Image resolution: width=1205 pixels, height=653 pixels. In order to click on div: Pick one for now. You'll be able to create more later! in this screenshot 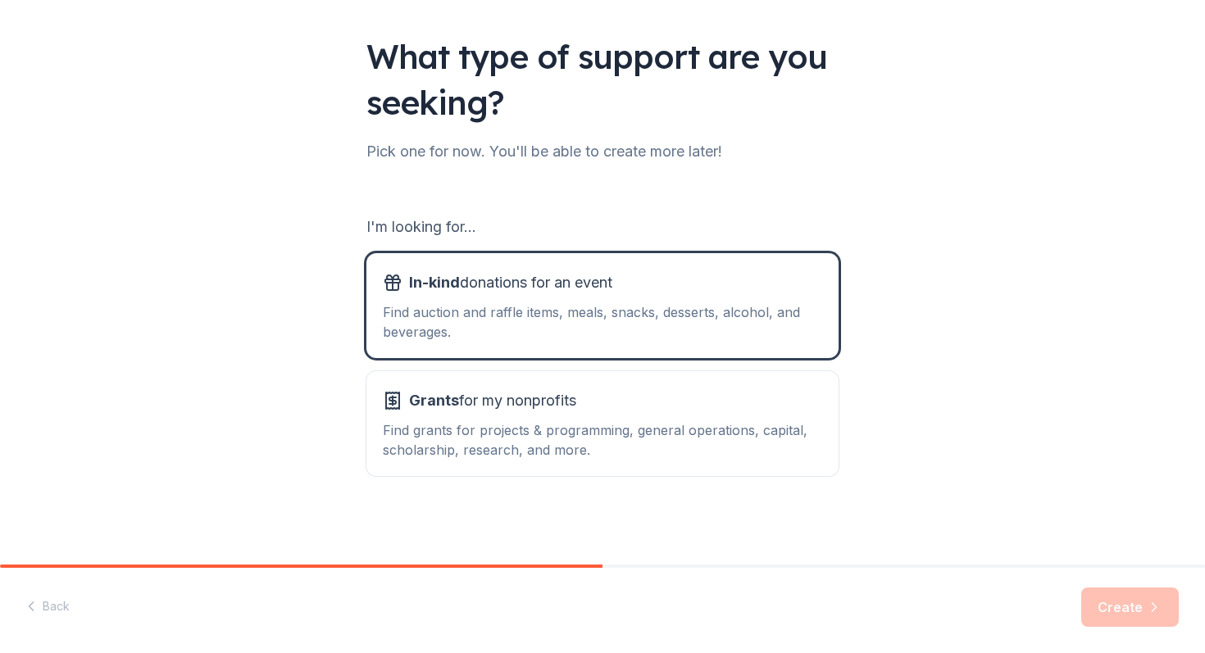, I will do `click(603, 152)`.